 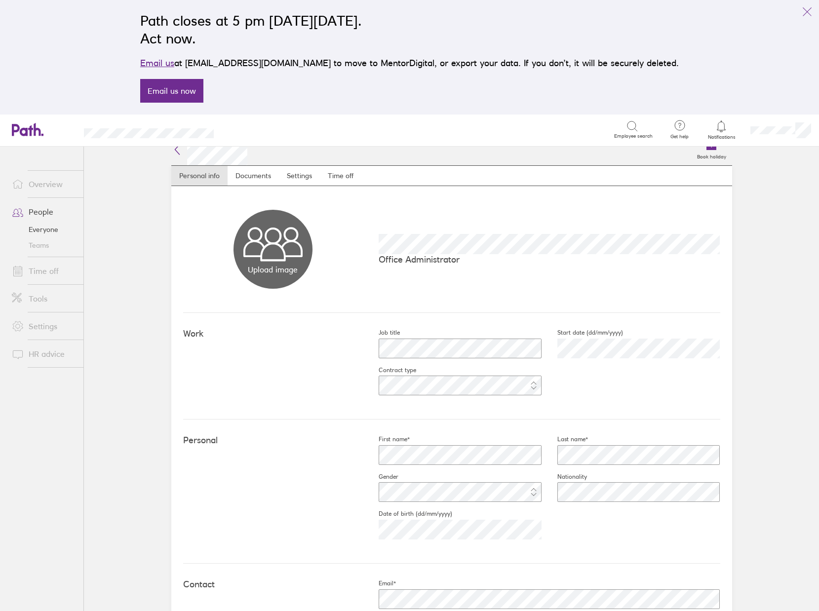 I want to click on label: Job title, so click(x=381, y=333).